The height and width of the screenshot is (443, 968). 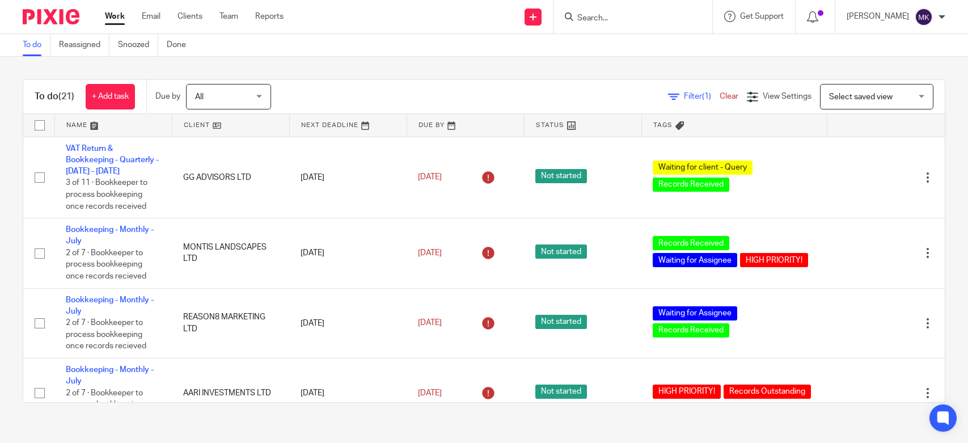 What do you see at coordinates (703, 167) in the screenshot?
I see `span: Waiting for client - Query` at bounding box center [703, 167].